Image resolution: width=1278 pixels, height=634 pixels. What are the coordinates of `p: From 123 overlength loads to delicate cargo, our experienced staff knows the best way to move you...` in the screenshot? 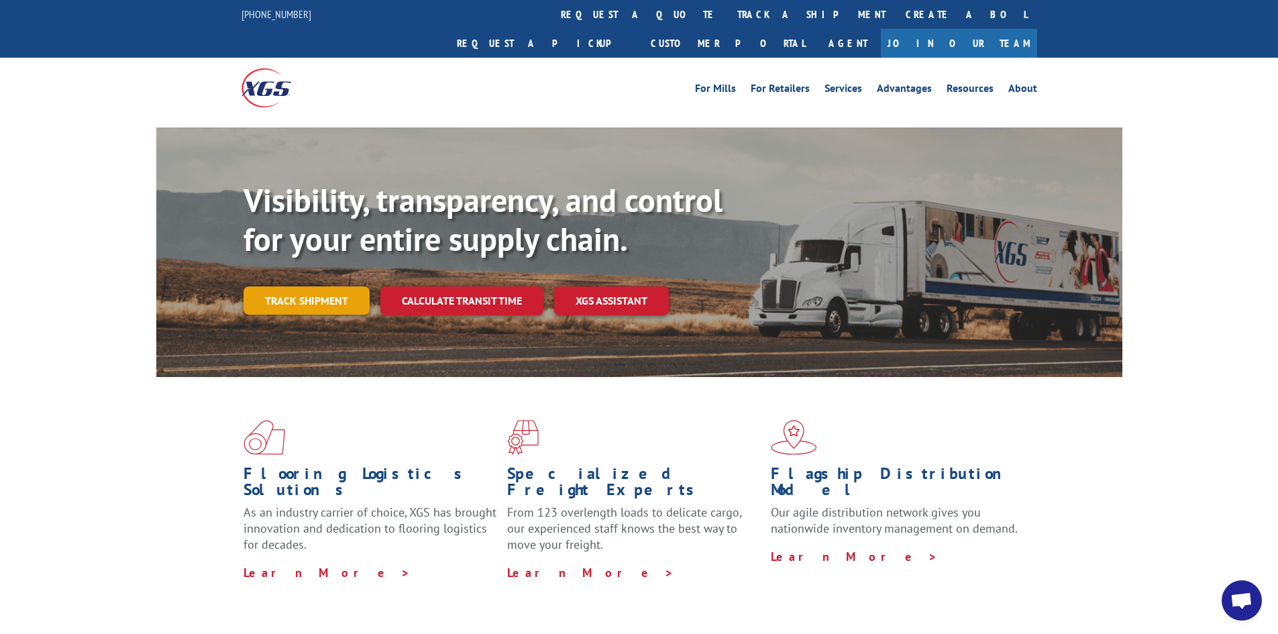 It's located at (634, 534).